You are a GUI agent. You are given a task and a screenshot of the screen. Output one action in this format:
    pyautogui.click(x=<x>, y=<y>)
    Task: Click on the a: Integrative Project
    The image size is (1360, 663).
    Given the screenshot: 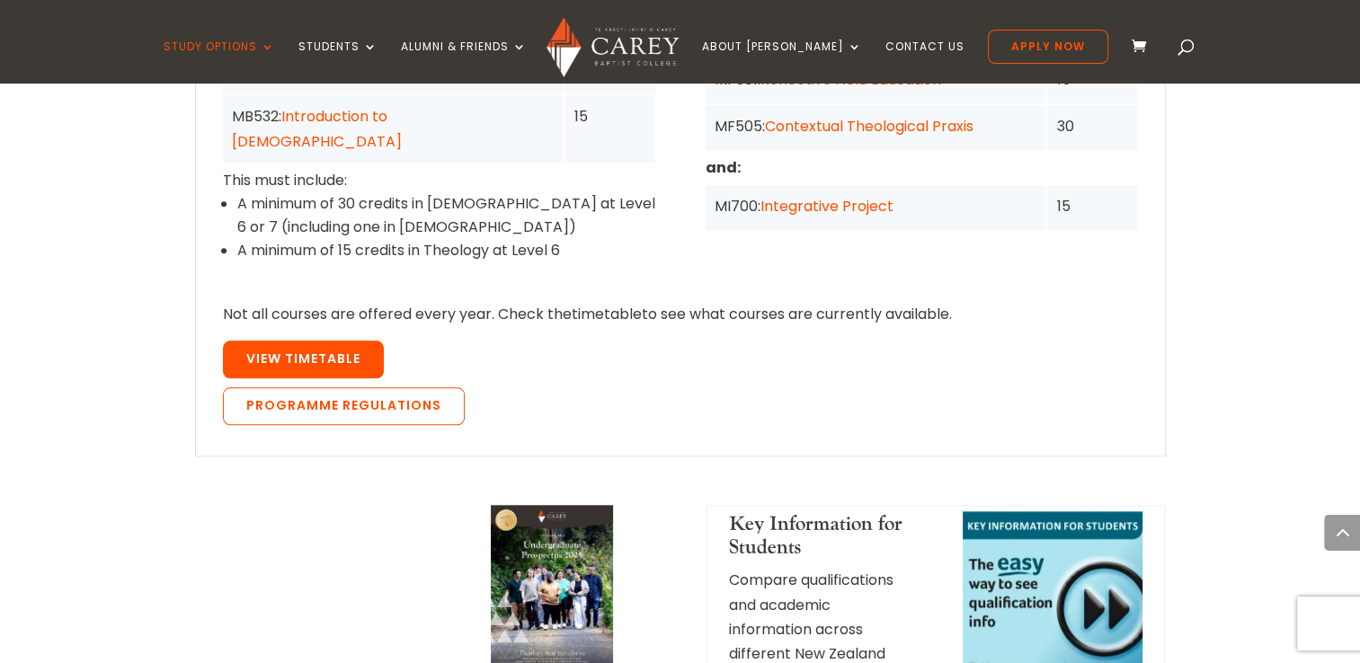 What is the action you would take?
    pyautogui.click(x=826, y=206)
    